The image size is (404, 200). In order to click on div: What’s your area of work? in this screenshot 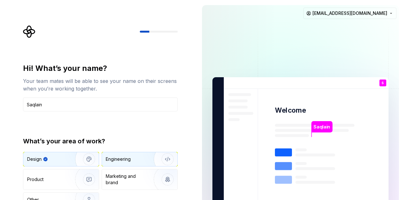, I will do `click(100, 141)`.